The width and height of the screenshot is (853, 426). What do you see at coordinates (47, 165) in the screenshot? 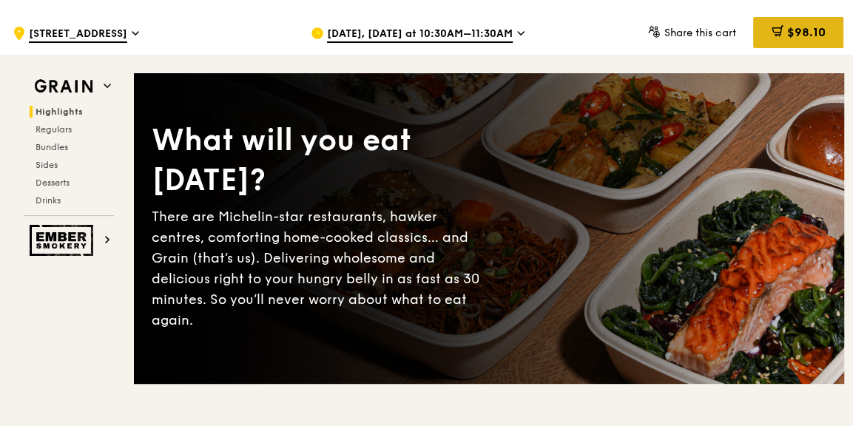
I see `span: Sides` at bounding box center [47, 165].